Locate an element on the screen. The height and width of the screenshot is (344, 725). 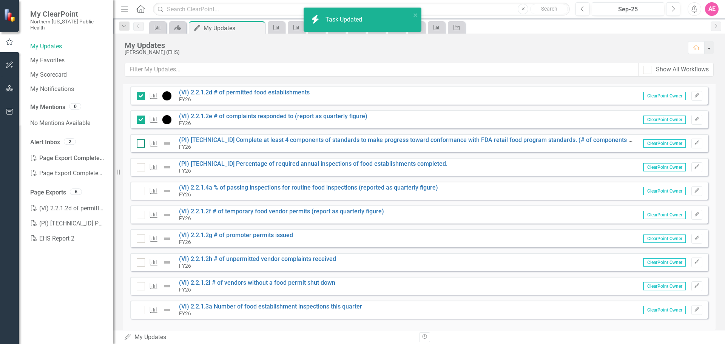
a: (VI) 2.2.1.2i # of vendors without a food permit shut down is located at coordinates (257, 283).